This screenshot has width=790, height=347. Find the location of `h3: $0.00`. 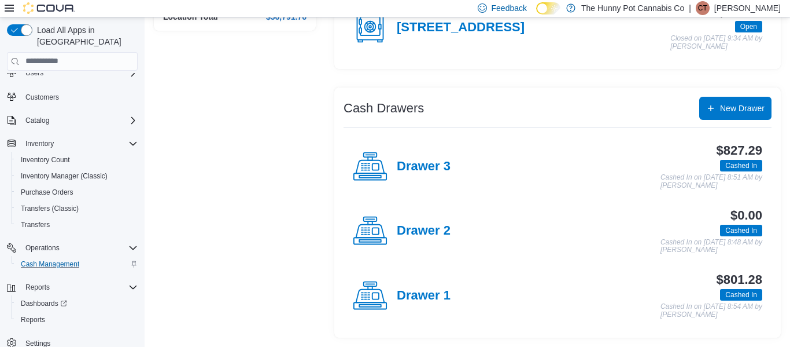

h3: $0.00 is located at coordinates (746, 215).